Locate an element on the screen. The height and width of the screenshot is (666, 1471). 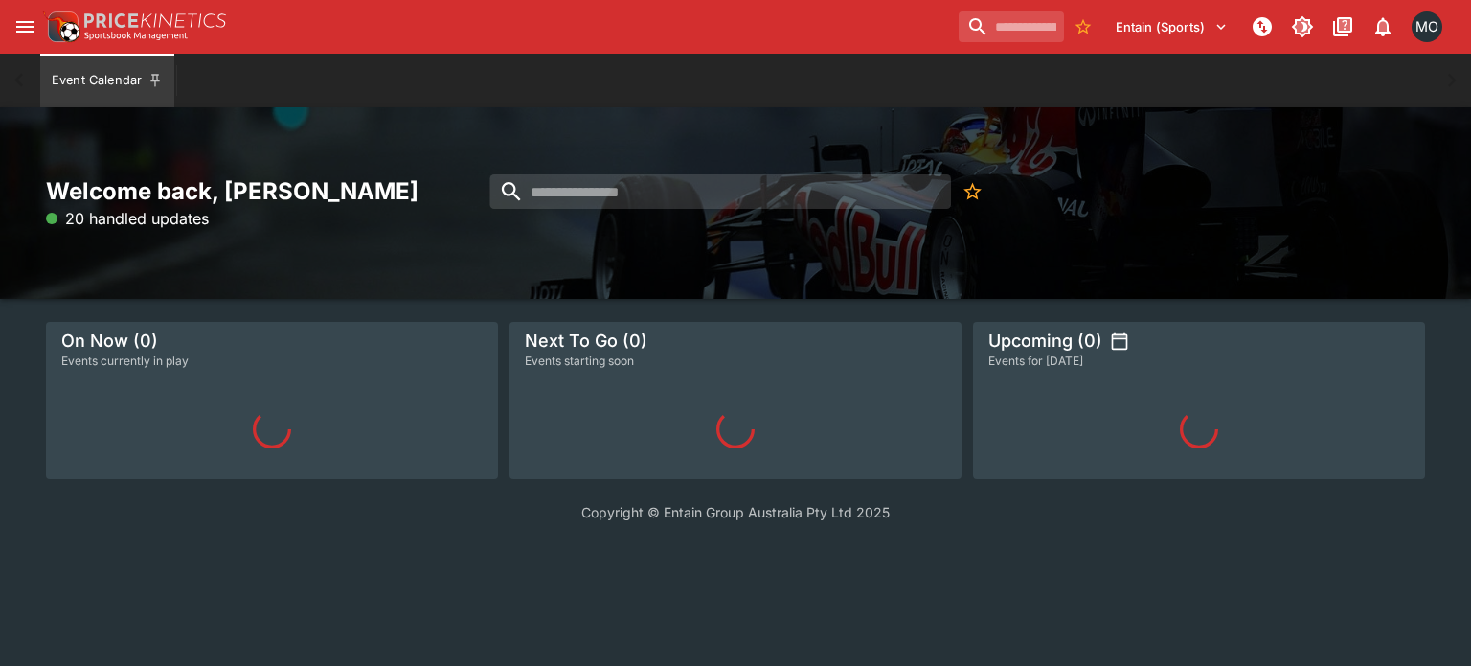
button: open drawer is located at coordinates (25, 27).